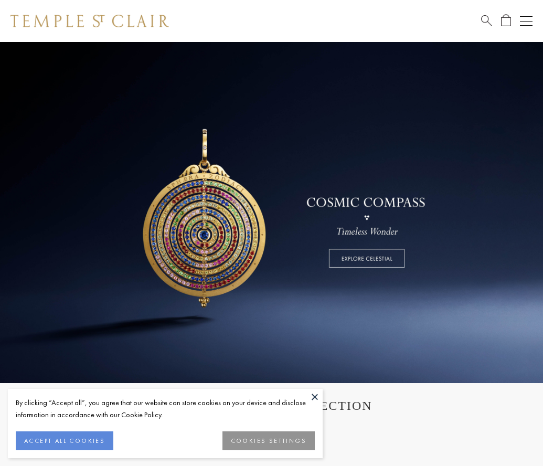 The image size is (543, 466). Describe the element at coordinates (487, 20) in the screenshot. I see `a: Search` at that location.